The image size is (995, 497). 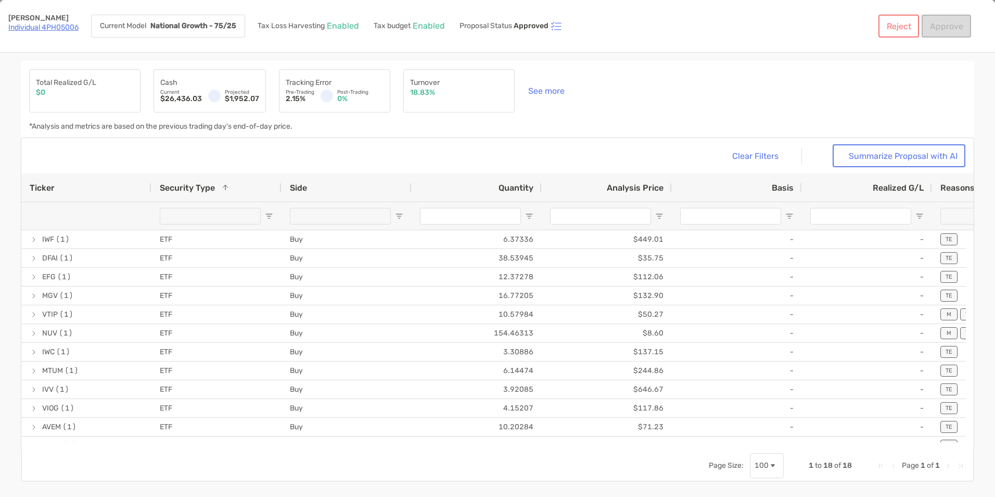 I want to click on div: Reasons, so click(x=960, y=187).